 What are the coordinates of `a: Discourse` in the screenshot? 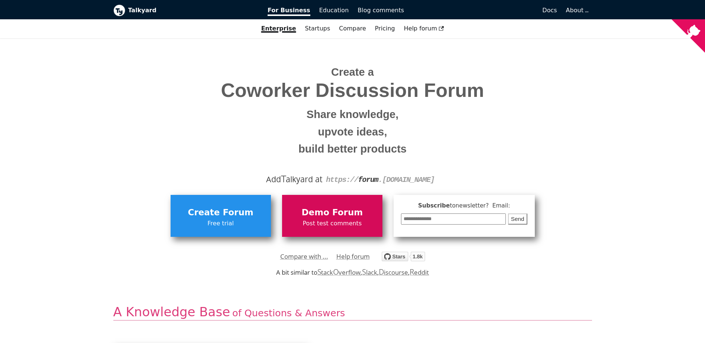 It's located at (393, 272).